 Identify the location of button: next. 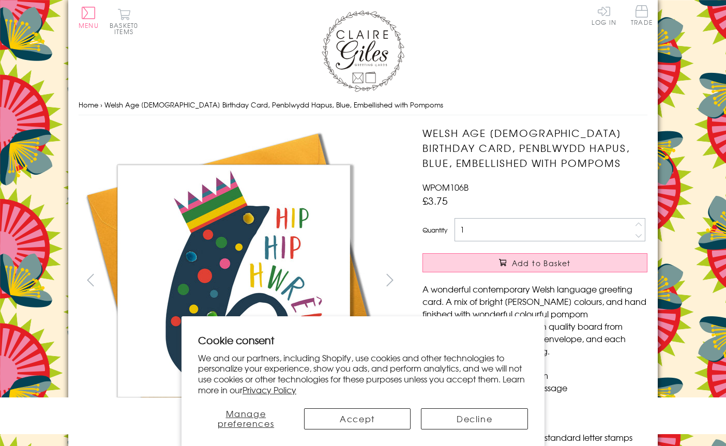
(390, 280).